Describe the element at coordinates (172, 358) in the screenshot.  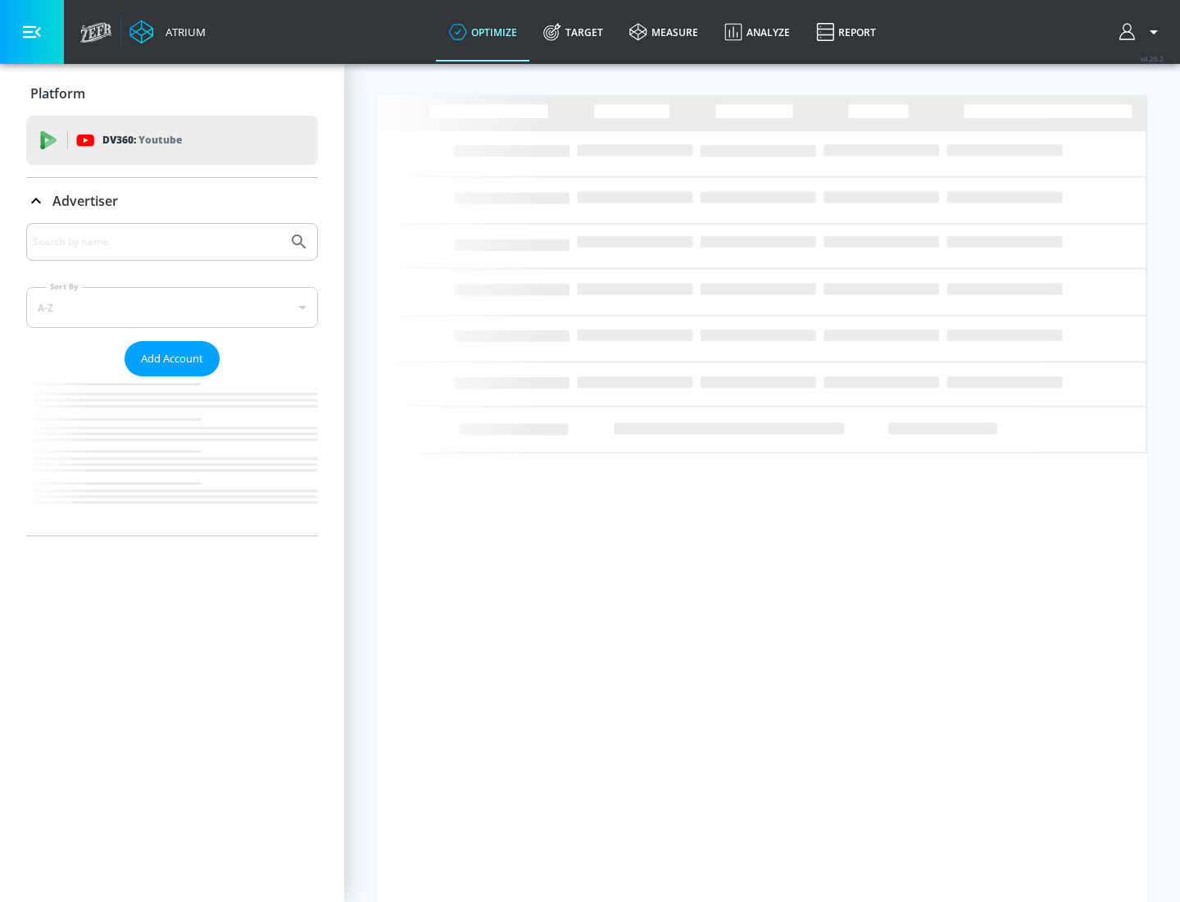
I see `span: Add Account` at that location.